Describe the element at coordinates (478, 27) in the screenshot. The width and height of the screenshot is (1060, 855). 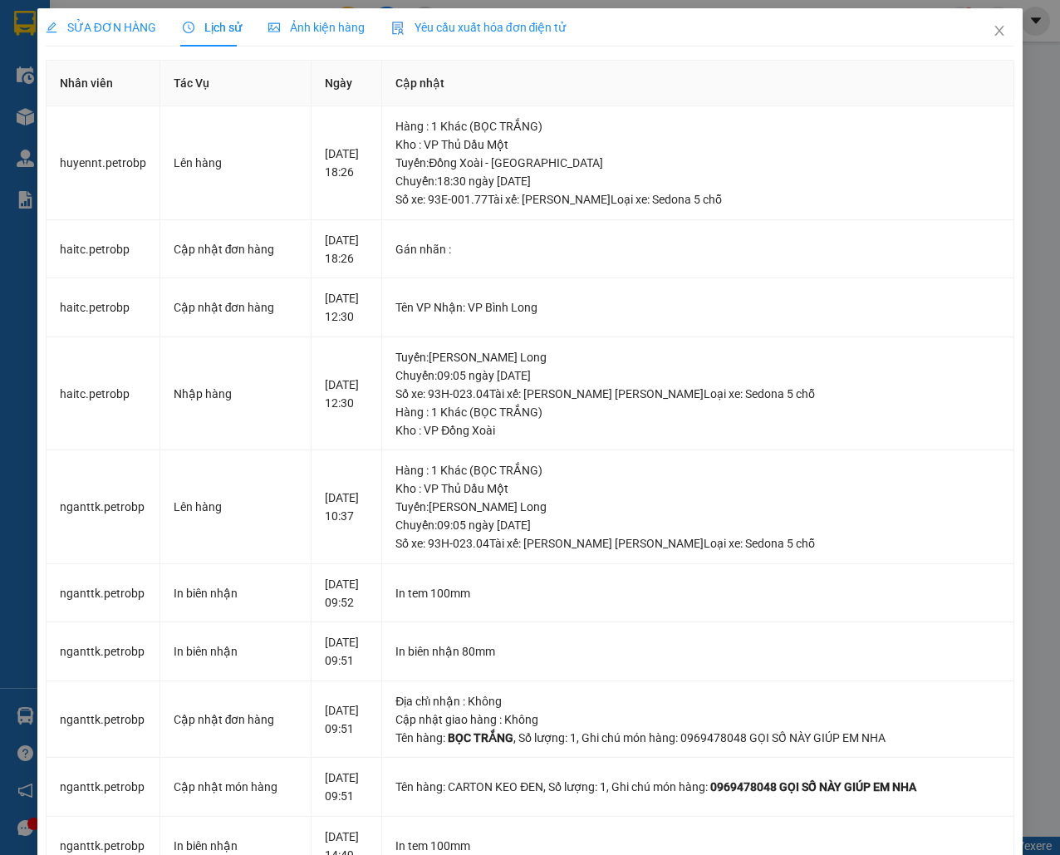
I see `span: Yêu cầu xuất hóa đơn điện tử` at that location.